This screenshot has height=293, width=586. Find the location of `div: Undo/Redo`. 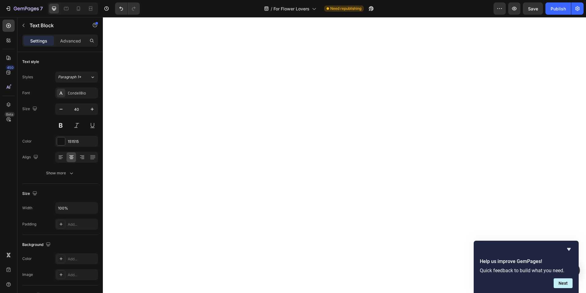

div: Undo/Redo is located at coordinates (127, 9).